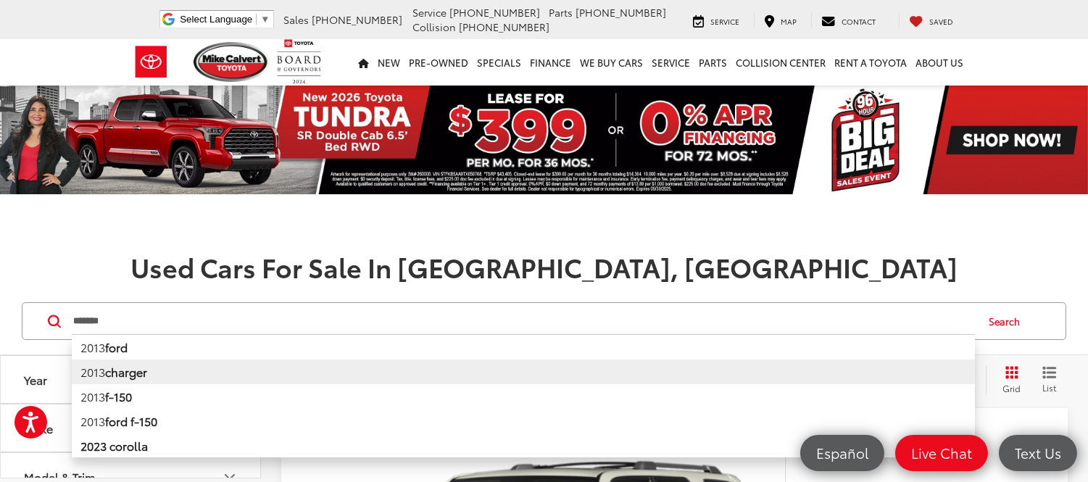  What do you see at coordinates (232, 62) in the screenshot?
I see `img: Mike Calvert Toyota` at bounding box center [232, 62].